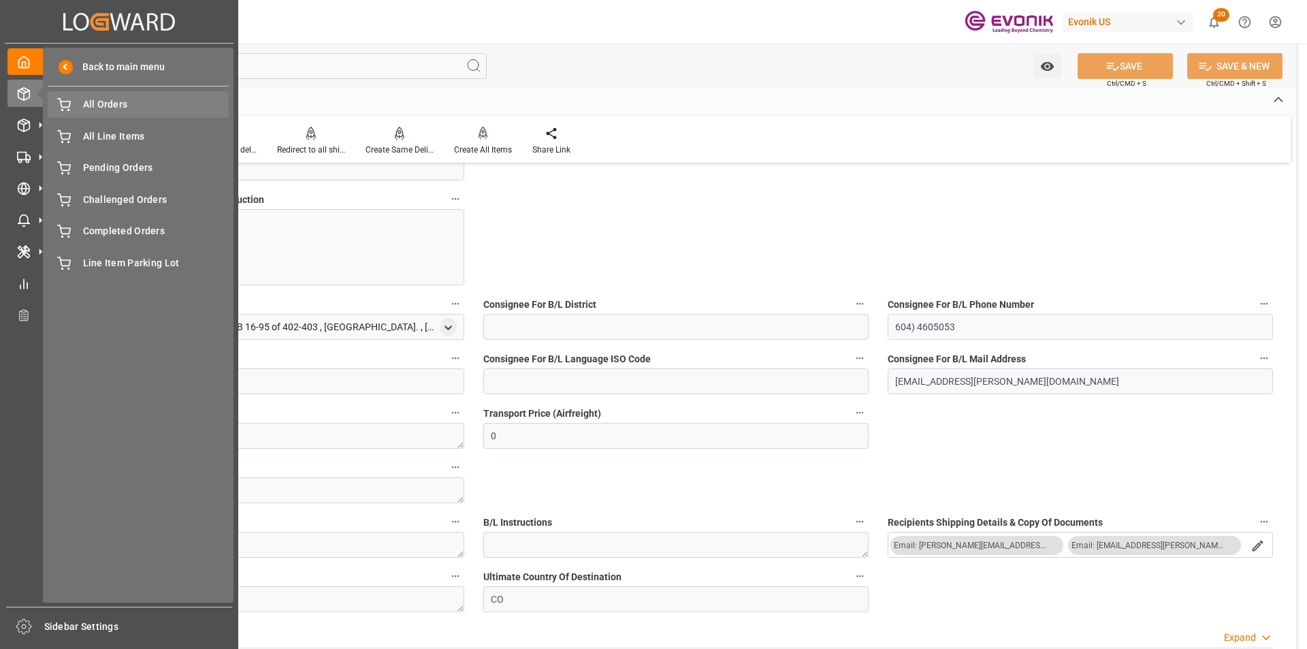  I want to click on span: Transport Price (Airfreight), so click(542, 413).